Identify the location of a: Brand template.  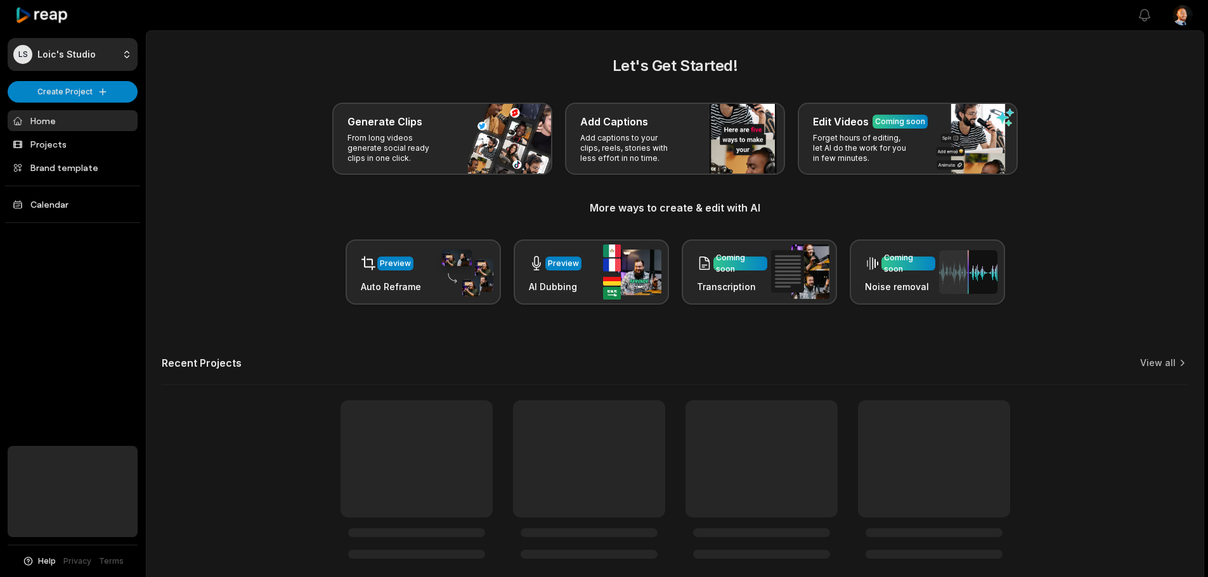
(72, 167).